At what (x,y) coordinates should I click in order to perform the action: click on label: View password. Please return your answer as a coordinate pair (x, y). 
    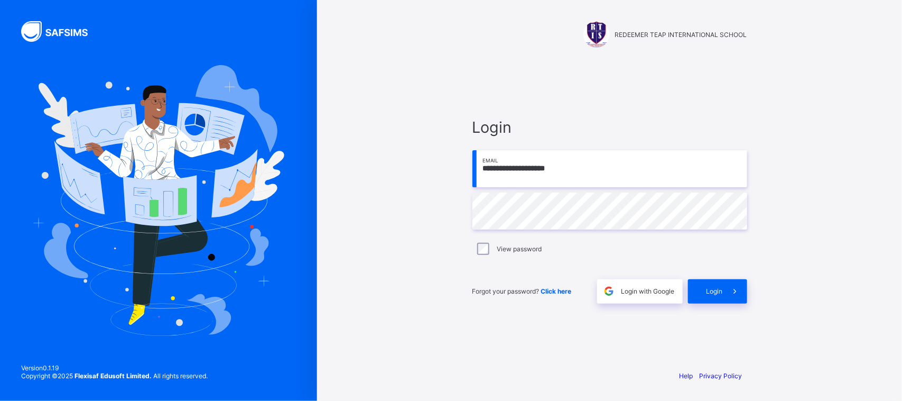
    Looking at the image, I should click on (519, 248).